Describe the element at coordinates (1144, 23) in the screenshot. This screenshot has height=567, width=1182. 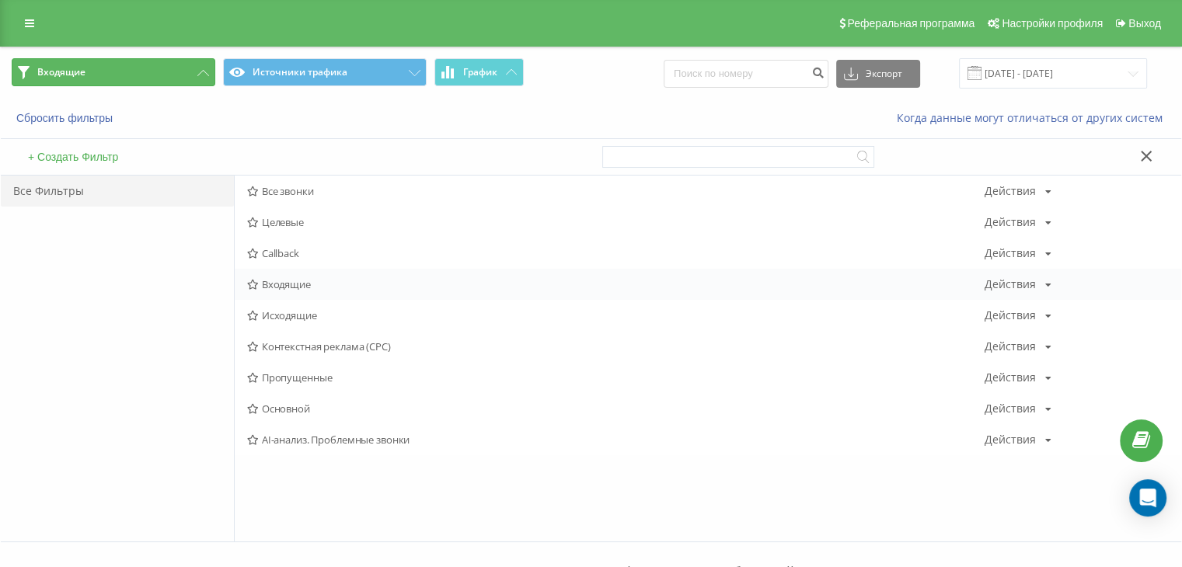
I see `span: Выход` at that location.